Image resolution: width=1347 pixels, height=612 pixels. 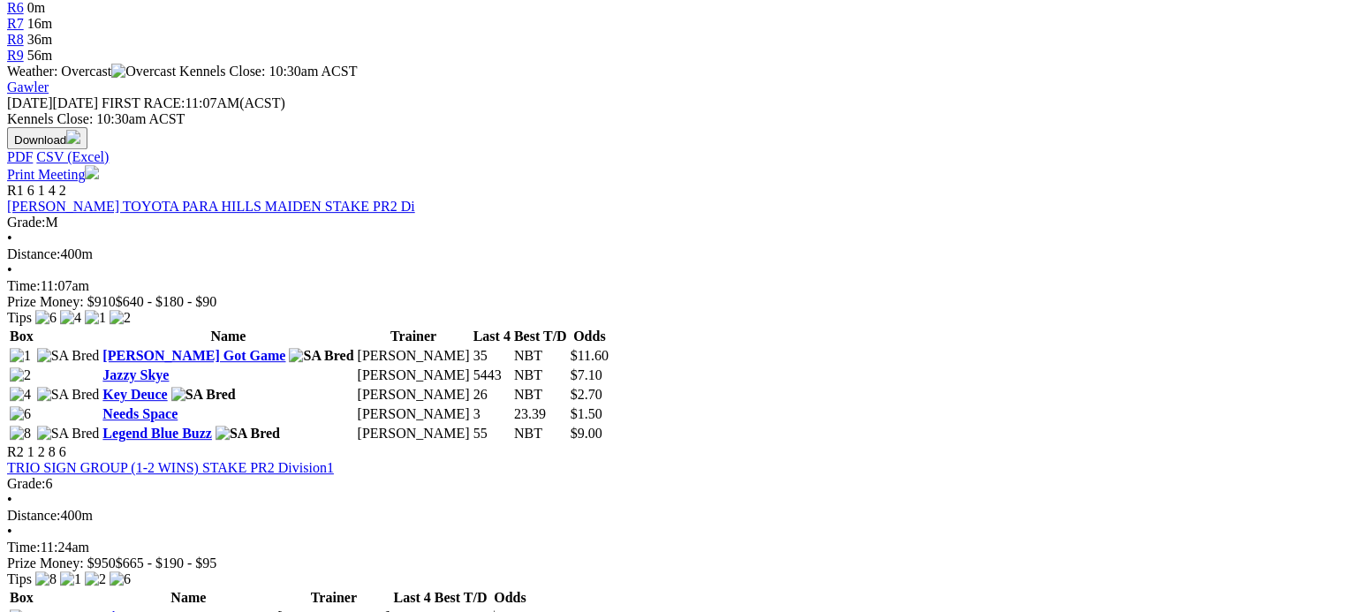 I want to click on td: 55, so click(x=492, y=434).